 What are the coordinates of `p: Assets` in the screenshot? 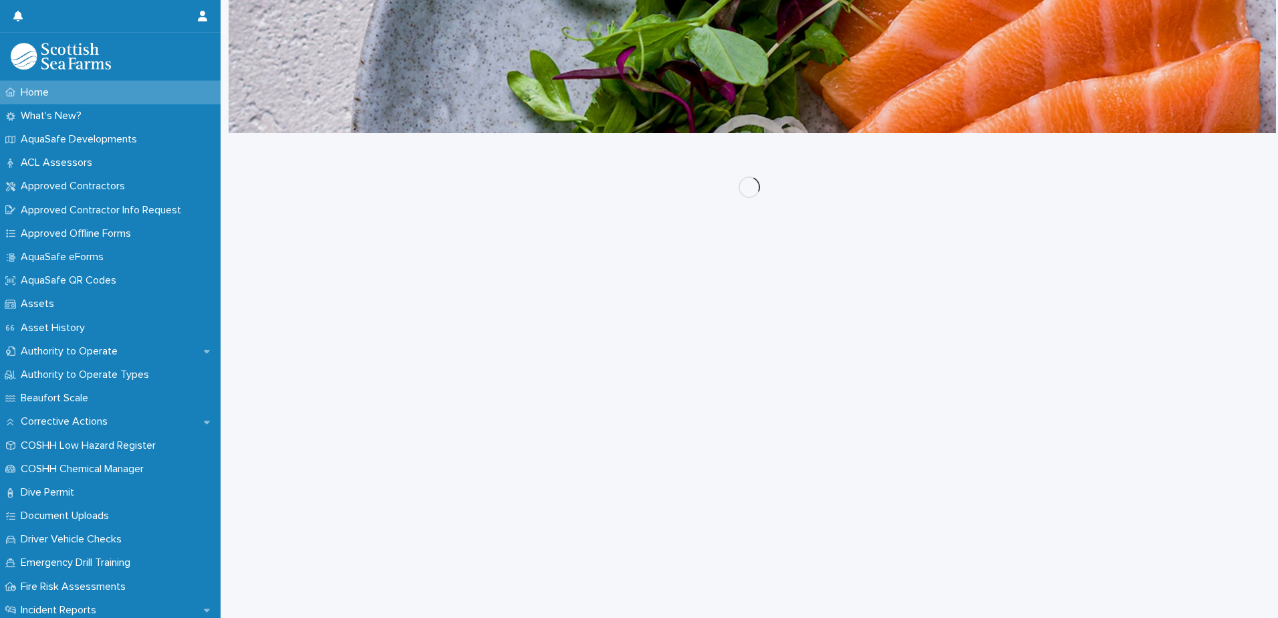 It's located at (40, 303).